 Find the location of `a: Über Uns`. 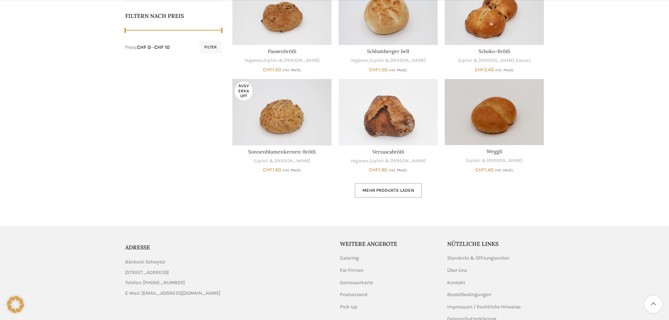

a: Über Uns is located at coordinates (457, 271).